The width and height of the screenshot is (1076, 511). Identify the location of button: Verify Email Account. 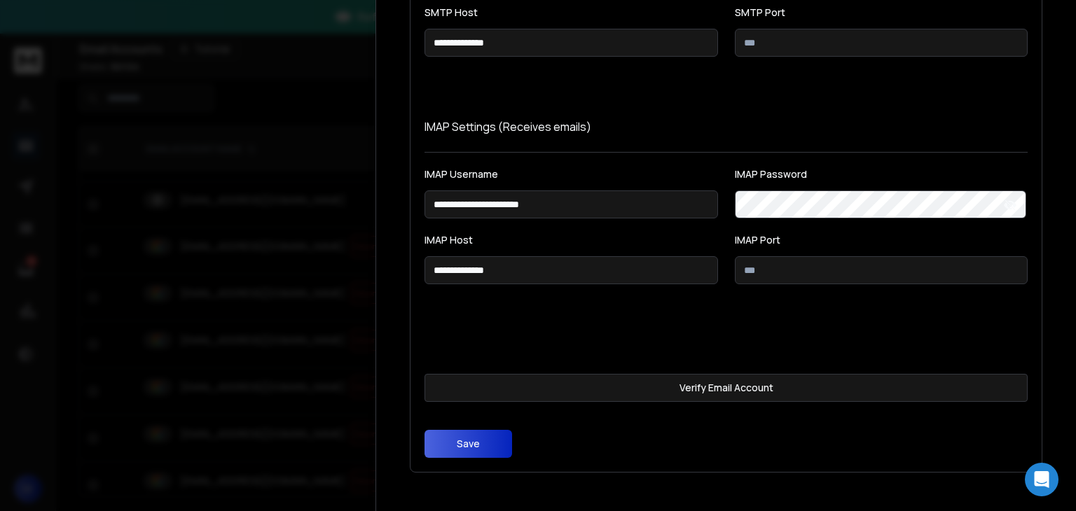
(726, 388).